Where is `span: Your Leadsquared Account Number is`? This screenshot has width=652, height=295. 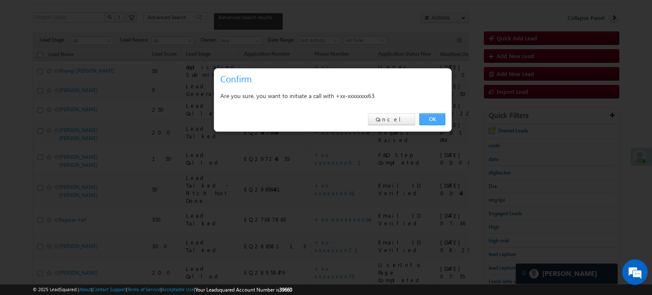 span: Your Leadsquared Account Number is is located at coordinates (244, 290).